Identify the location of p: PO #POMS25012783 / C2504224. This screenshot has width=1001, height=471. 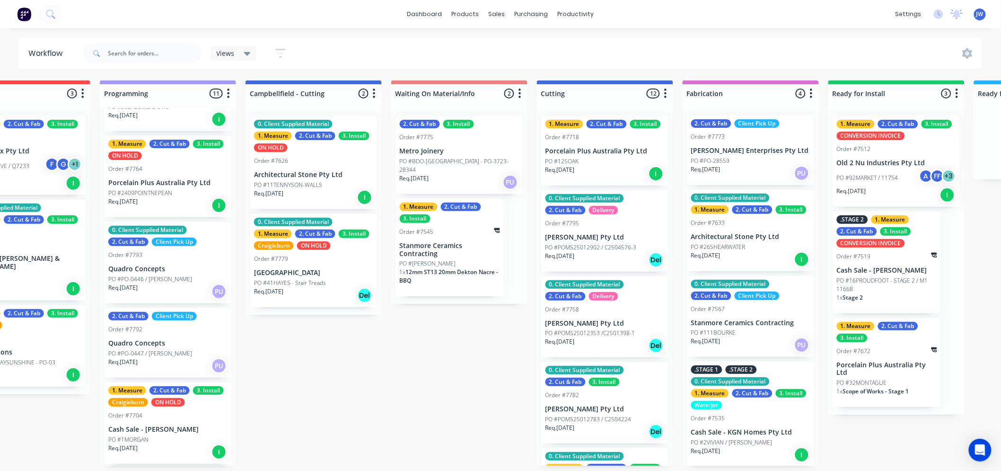
(589, 419).